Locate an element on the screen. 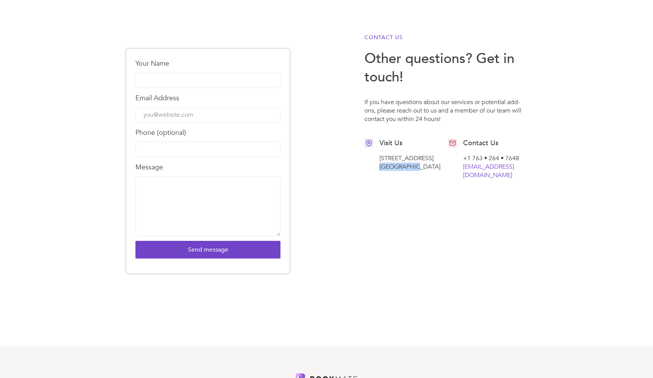 The image size is (653, 378). h1: Contact Us is located at coordinates (494, 143).